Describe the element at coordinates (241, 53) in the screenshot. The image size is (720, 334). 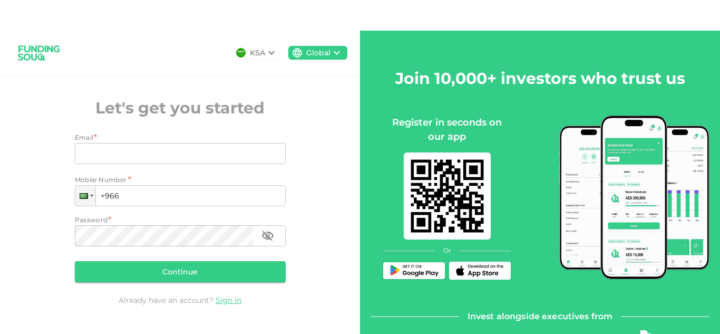
I see `img: flag-sa.b9a346574cdc8950dd34b50780441f57.svg` at that location.